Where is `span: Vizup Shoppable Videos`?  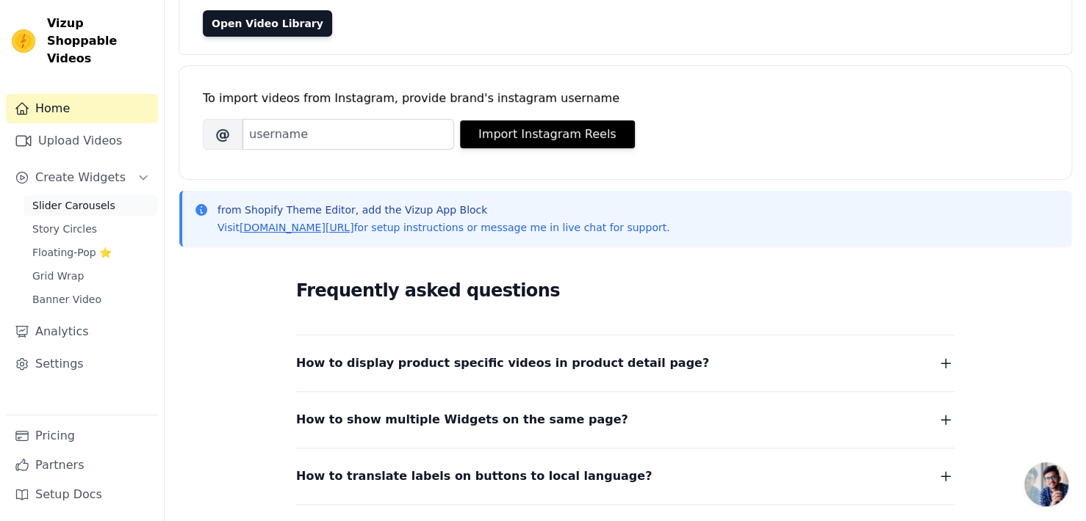
span: Vizup Shoppable Videos is located at coordinates (99, 41).